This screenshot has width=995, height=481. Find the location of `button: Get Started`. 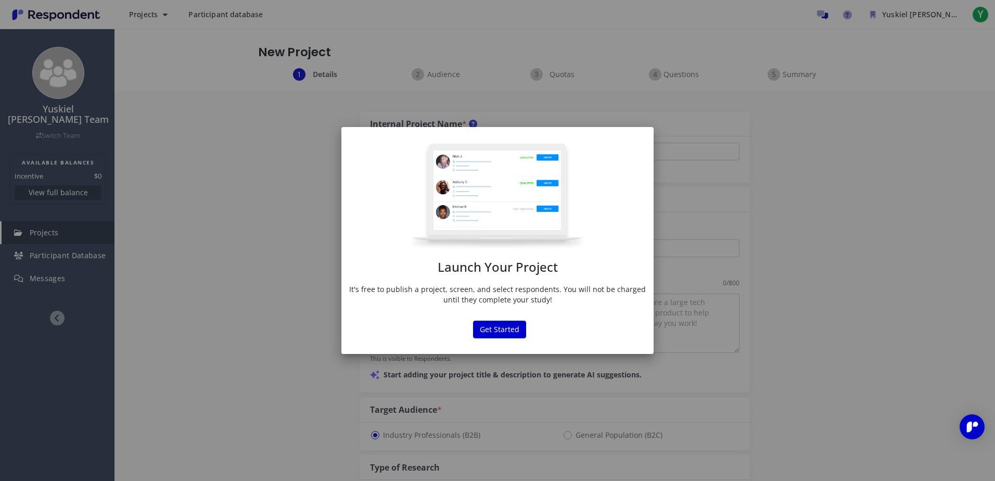

button: Get Started is located at coordinates (499, 329).